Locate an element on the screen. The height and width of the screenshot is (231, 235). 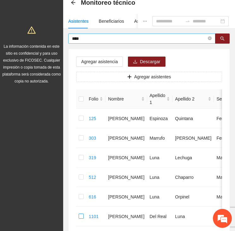
td: Marrufo is located at coordinates (160, 138).